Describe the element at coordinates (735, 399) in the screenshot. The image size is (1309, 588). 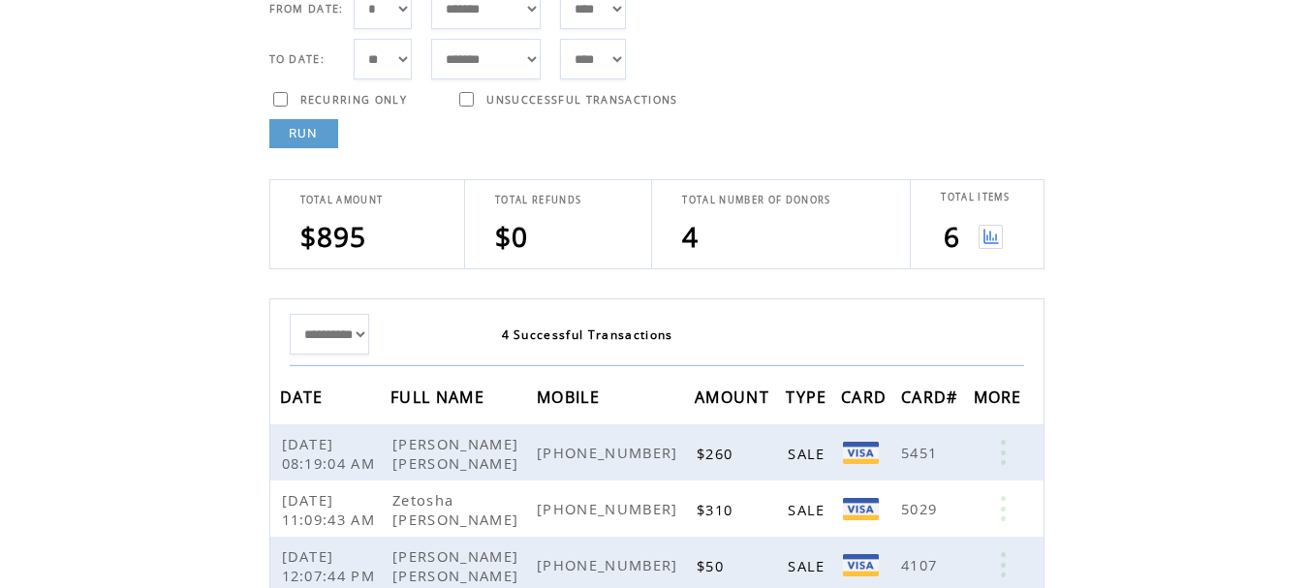
I see `span: AMOUNT` at that location.